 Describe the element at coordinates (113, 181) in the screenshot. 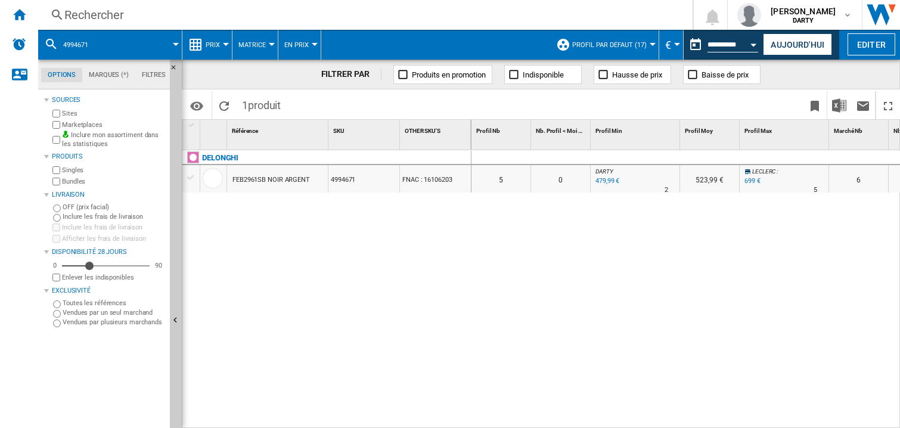

I see `label: Bundles` at that location.